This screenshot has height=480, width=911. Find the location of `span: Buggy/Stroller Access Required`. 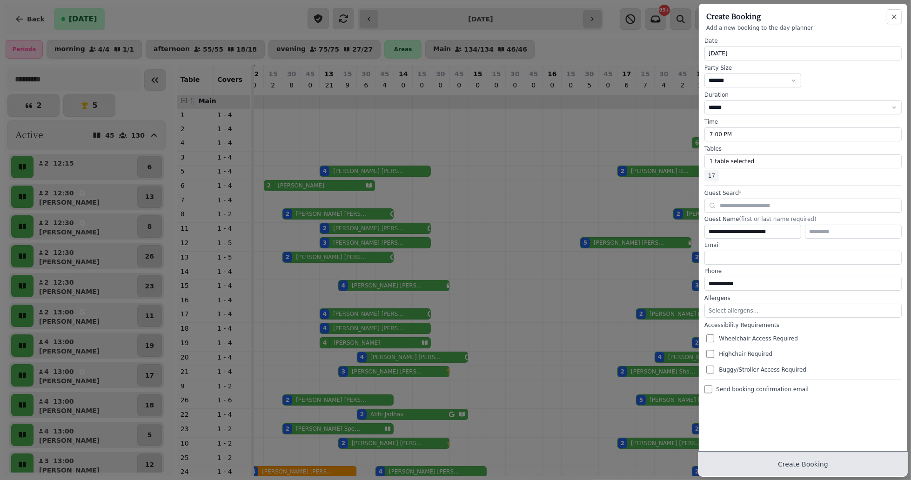

span: Buggy/Stroller Access Required is located at coordinates (763, 370).